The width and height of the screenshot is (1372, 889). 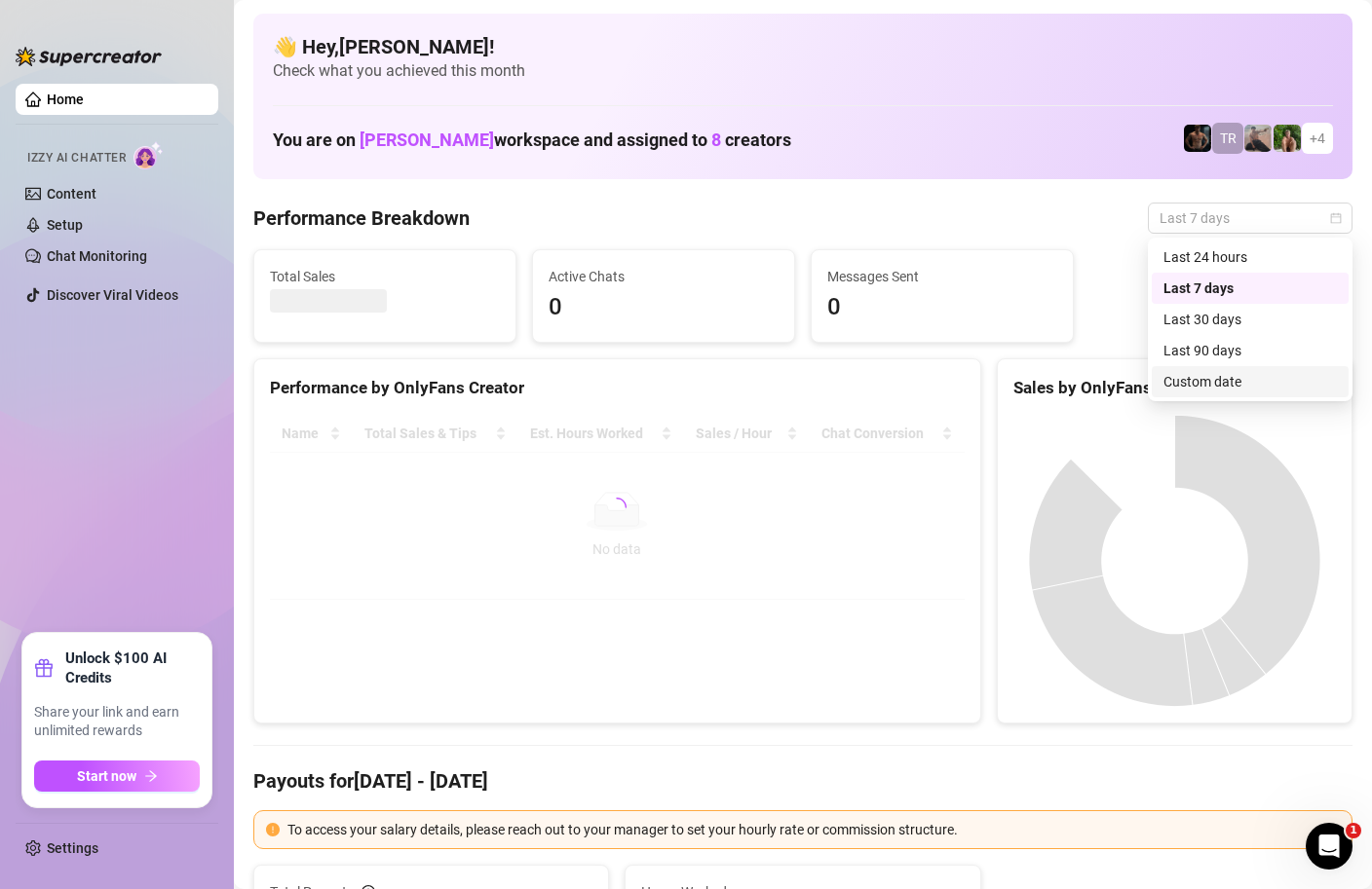 I want to click on strong: Unlock $100 AI Credits, so click(x=132, y=668).